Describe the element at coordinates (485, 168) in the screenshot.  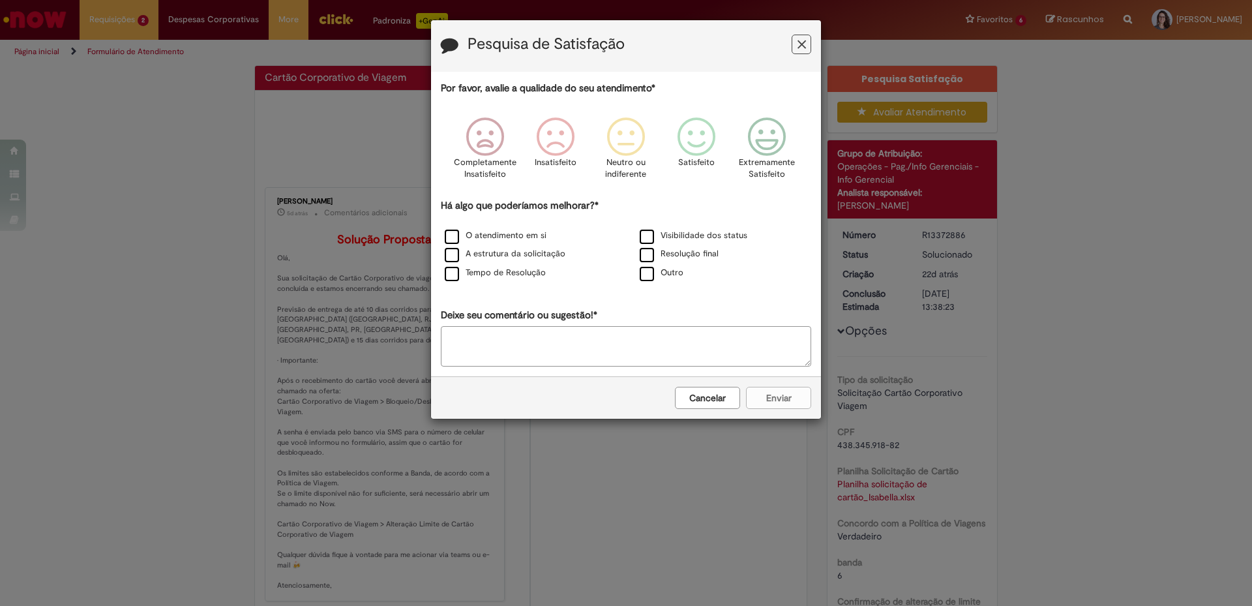
I see `p: Completamente Insatisfeito` at that location.